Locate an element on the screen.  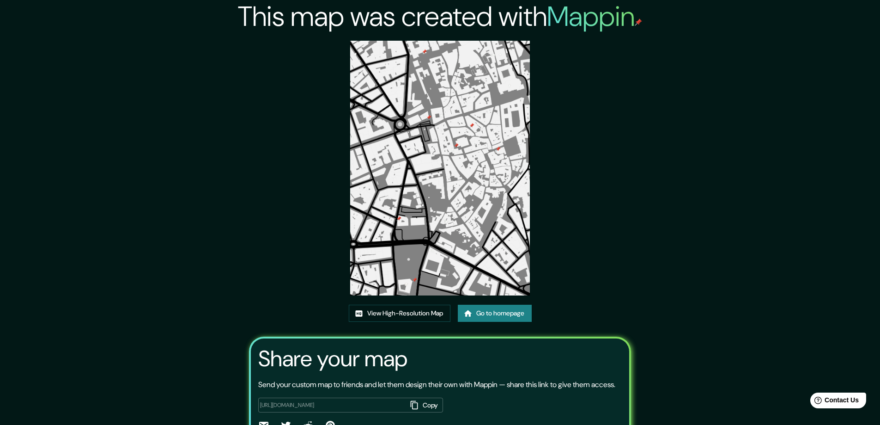
p: Send your custom map to friends and let them design their own with Mappin — share this link to gi... is located at coordinates (437, 384).